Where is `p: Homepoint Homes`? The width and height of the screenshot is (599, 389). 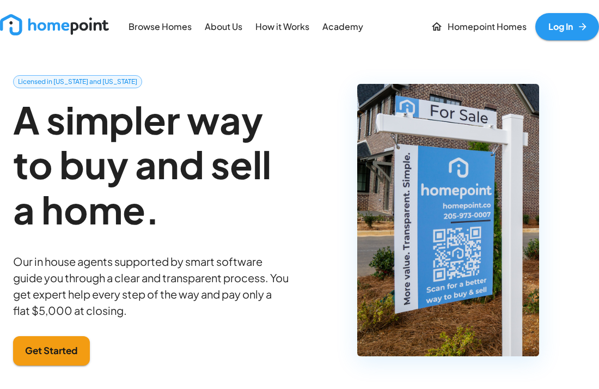 p: Homepoint Homes is located at coordinates (487, 27).